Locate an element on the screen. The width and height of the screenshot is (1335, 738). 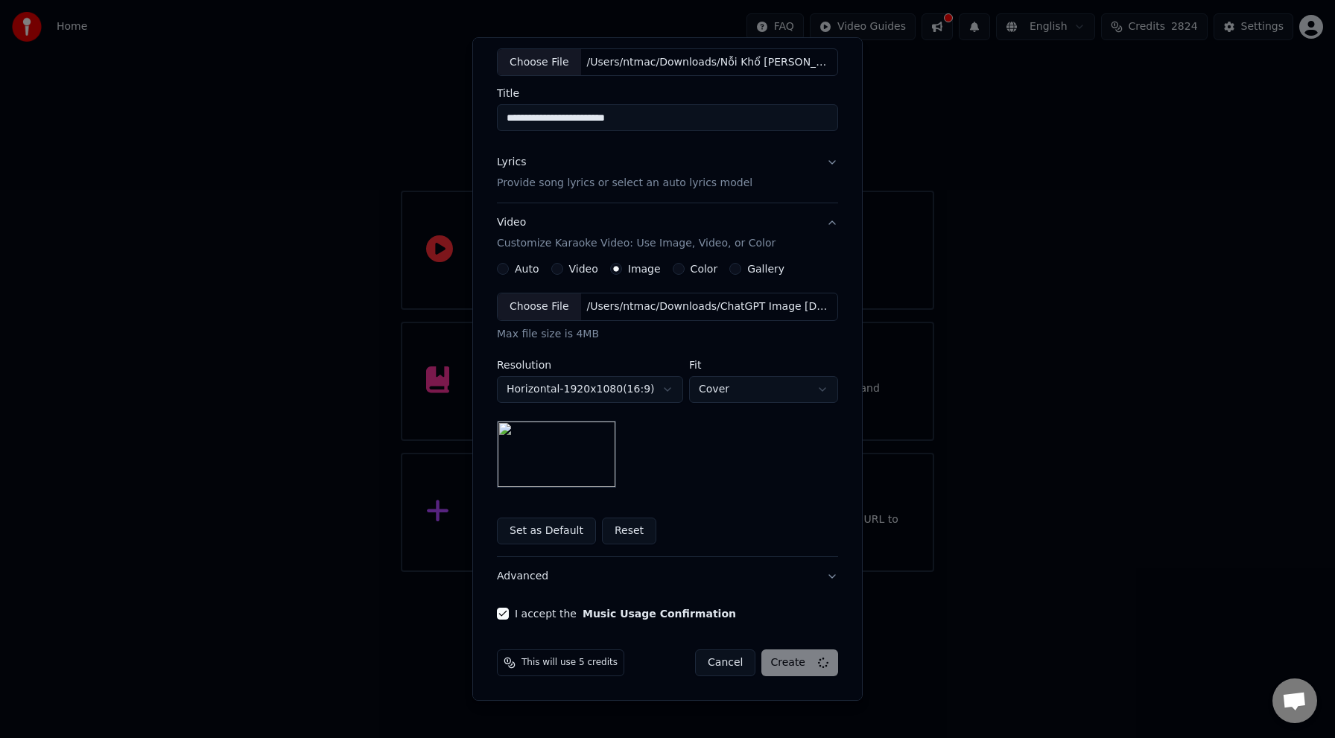
div: Video is located at coordinates (636, 234).